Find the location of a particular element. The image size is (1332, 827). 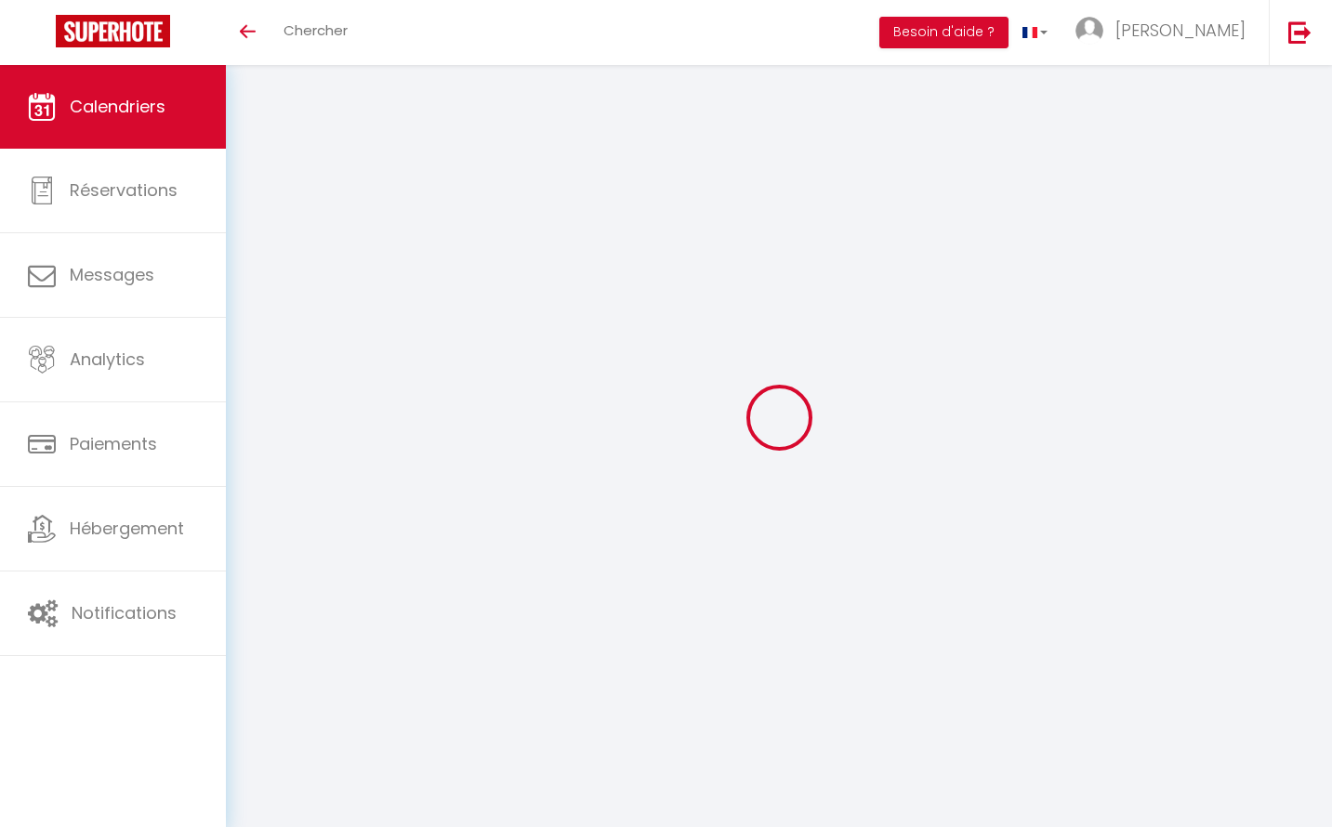

span: Chercher is located at coordinates (315, 30).